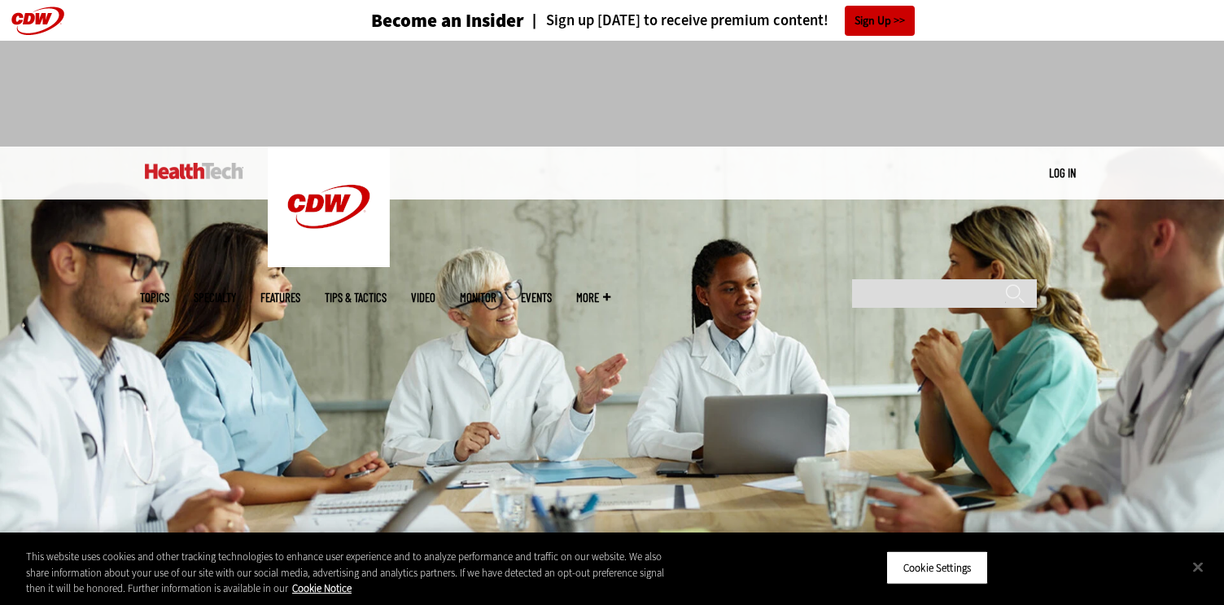  Describe the element at coordinates (478, 297) in the screenshot. I see `a: MonITor` at that location.